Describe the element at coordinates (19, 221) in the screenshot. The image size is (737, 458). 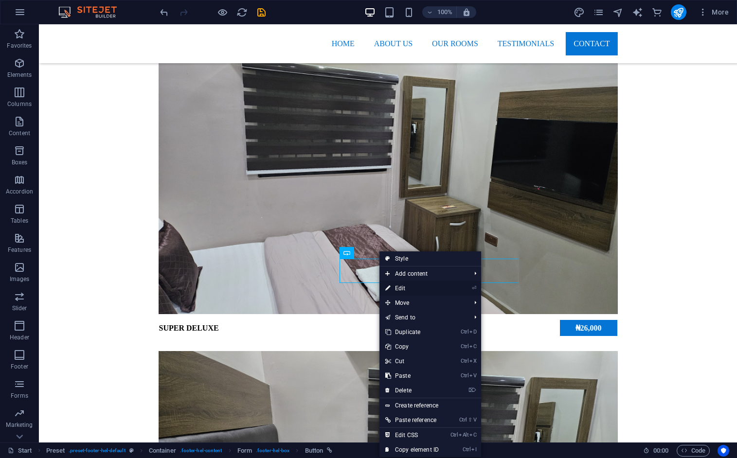
I see `p: Tables` at that location.